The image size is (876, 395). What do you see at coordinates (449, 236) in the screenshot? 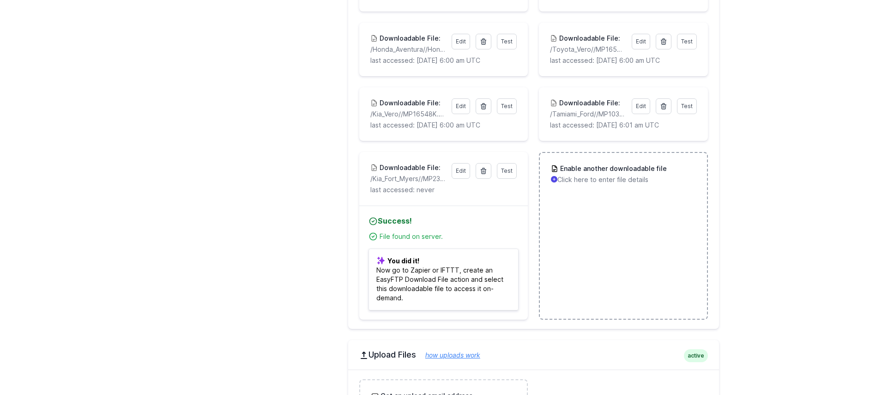
I see `div: File found on server.` at bounding box center [449, 236].